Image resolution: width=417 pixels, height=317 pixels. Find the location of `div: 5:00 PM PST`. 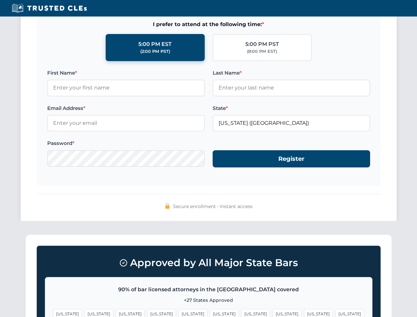

div: 5:00 PM PST is located at coordinates (262, 44).